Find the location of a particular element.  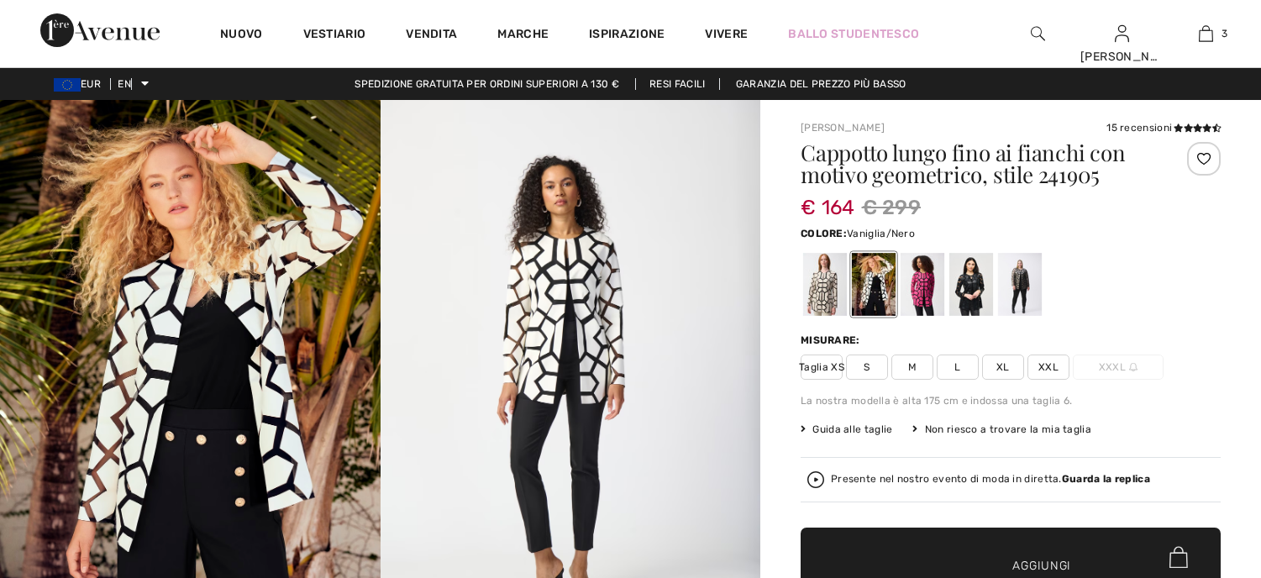

img: La mia borsa is located at coordinates (1205, 34).